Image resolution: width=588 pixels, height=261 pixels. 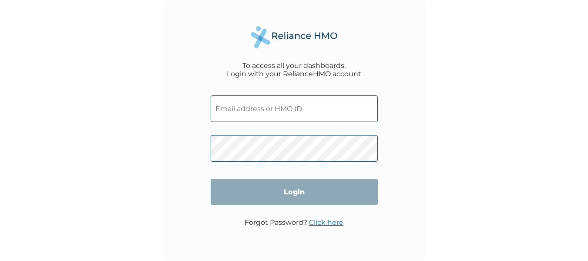 I want to click on input: Login, so click(x=294, y=191).